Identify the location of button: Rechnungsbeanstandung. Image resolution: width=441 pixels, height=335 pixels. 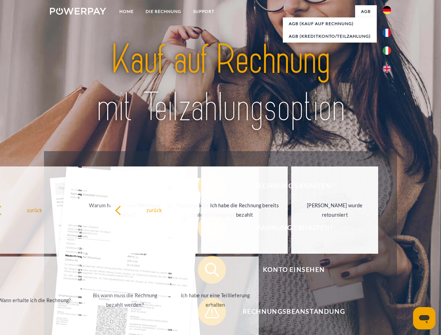
(289, 312).